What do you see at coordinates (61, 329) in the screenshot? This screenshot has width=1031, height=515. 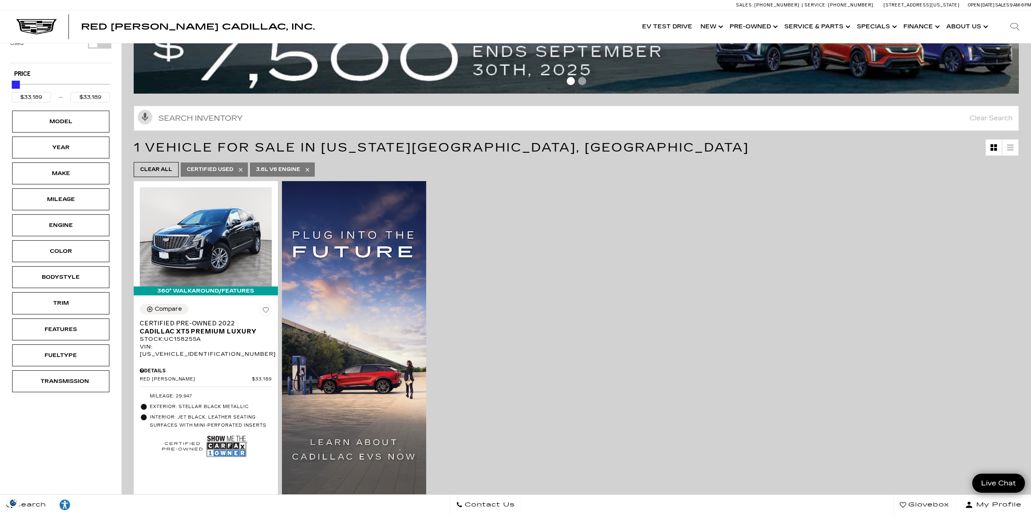 I see `div: FeaturesFeatures` at bounding box center [61, 329].